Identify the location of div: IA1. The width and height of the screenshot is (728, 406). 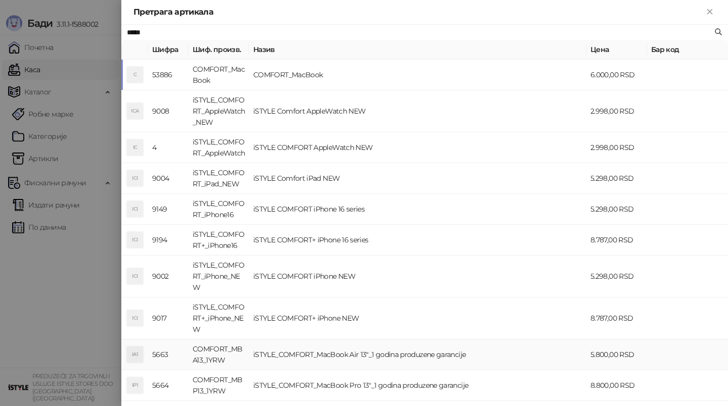
(135, 355).